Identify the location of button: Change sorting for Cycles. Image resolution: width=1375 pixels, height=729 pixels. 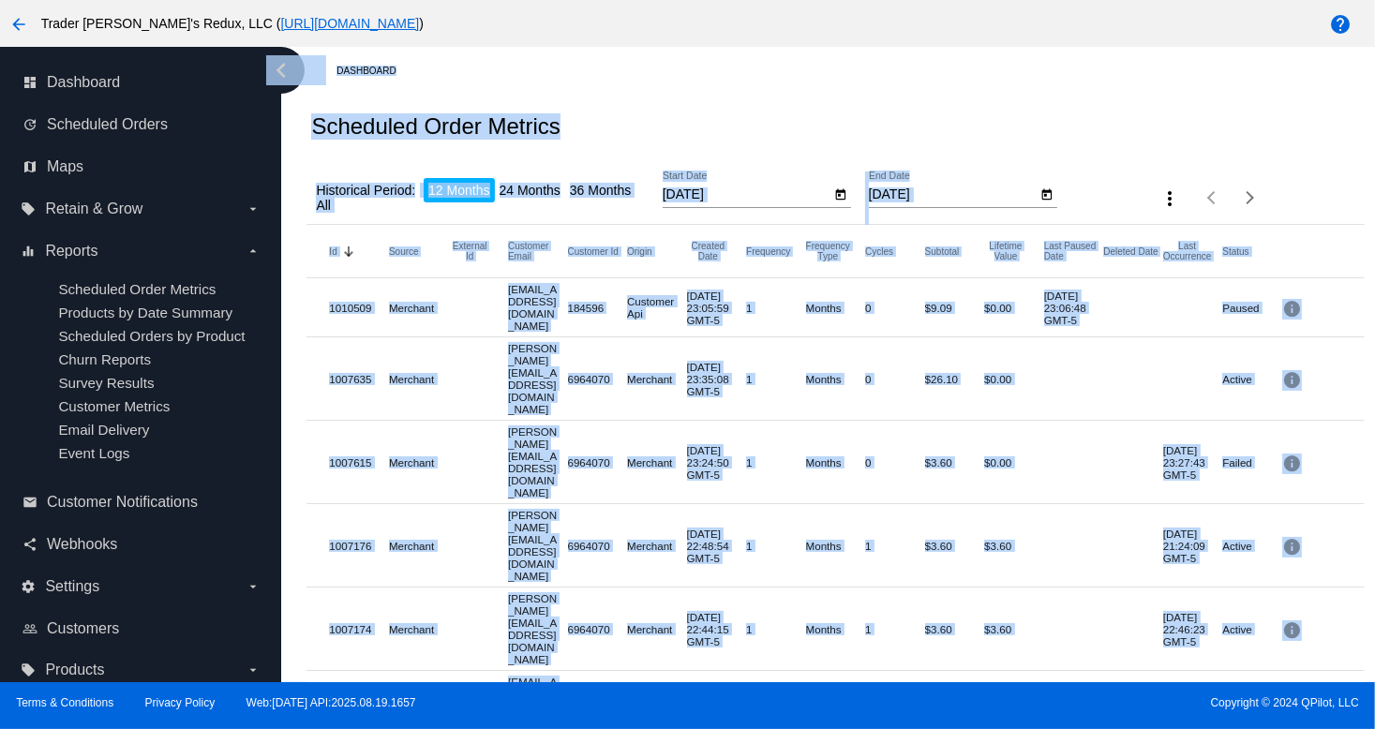
(879, 251).